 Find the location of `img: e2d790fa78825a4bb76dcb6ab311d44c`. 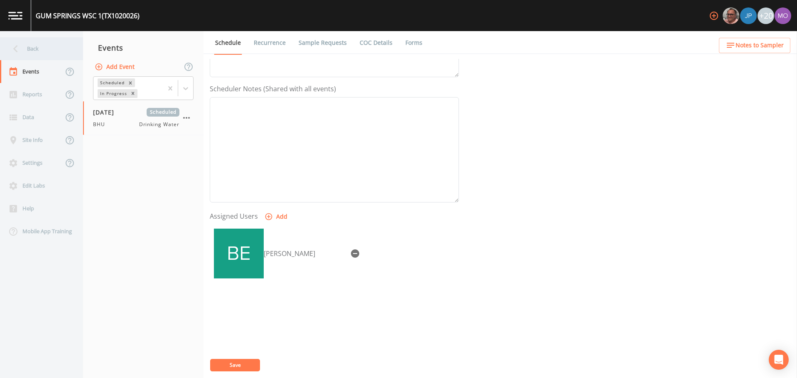

img: e2d790fa78825a4bb76dcb6ab311d44c is located at coordinates (731, 16).